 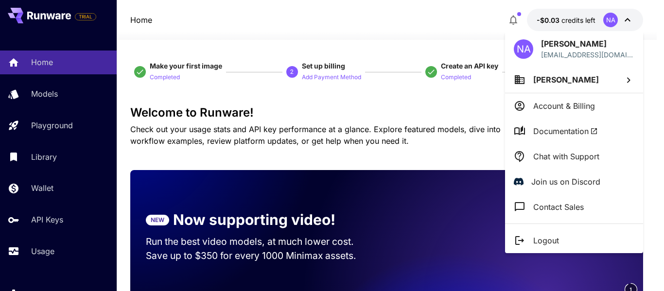 What do you see at coordinates (523, 49) in the screenshot?
I see `div: NA` at bounding box center [523, 49].